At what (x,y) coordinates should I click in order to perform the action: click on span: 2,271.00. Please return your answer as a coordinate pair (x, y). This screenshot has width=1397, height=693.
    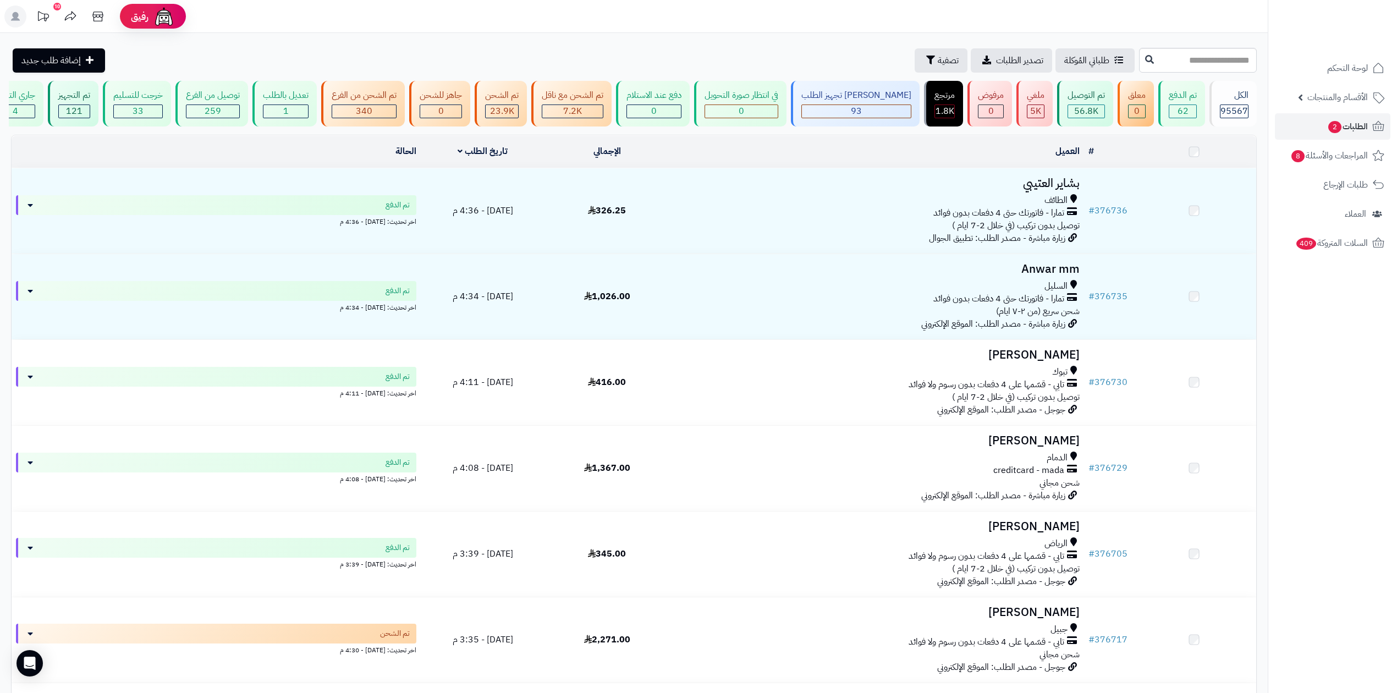
    Looking at the image, I should click on (607, 640).